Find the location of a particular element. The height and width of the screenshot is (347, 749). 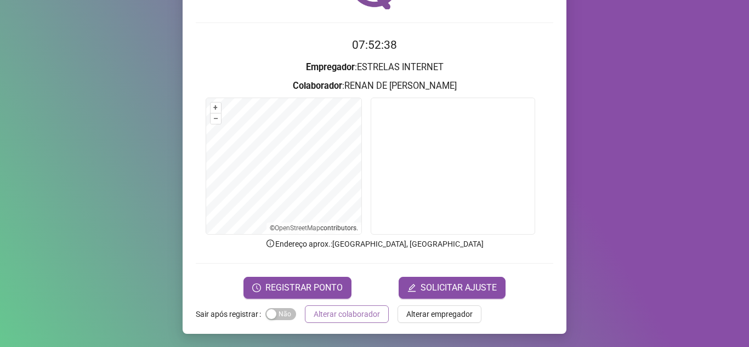

span: Alterar empregador is located at coordinates (439, 314).